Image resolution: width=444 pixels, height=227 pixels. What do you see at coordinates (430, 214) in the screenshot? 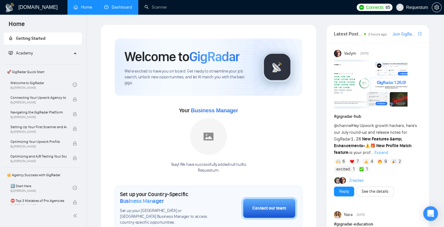
I see `div: Open Intercom Messenger` at bounding box center [430, 214].